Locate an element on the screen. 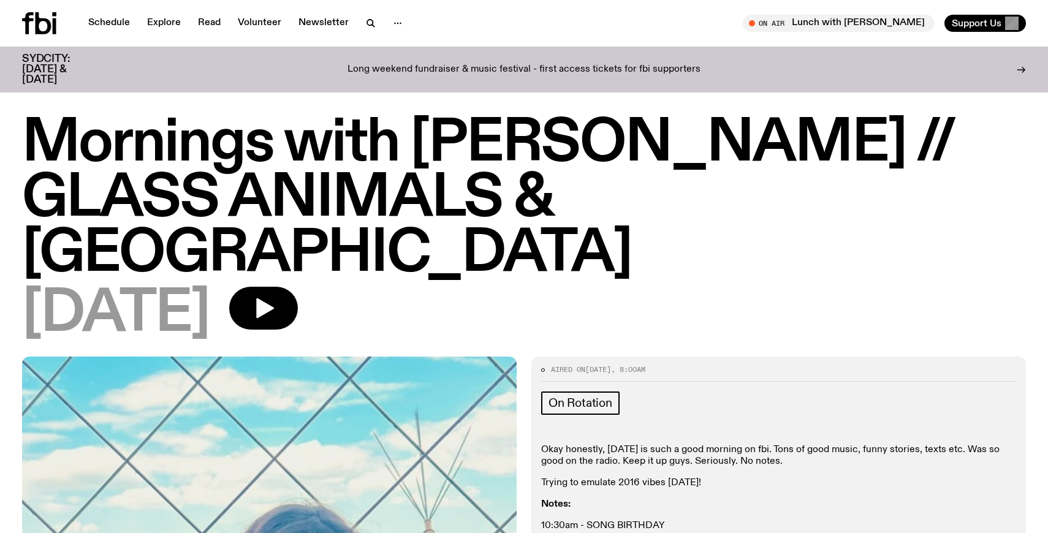  a: Volunteer is located at coordinates (259, 23).